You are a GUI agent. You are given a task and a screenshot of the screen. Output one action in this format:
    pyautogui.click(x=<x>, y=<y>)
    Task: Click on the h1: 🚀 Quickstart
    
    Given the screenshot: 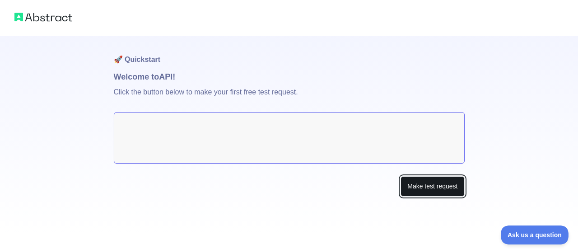 What is the action you would take?
    pyautogui.click(x=289, y=53)
    